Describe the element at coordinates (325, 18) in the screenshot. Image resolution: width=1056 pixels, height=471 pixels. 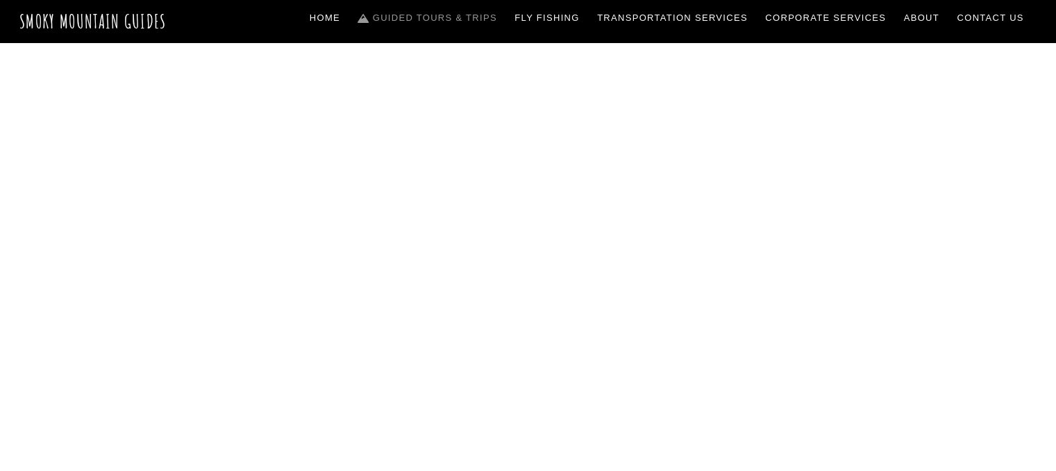
I see `a: Home` at that location.